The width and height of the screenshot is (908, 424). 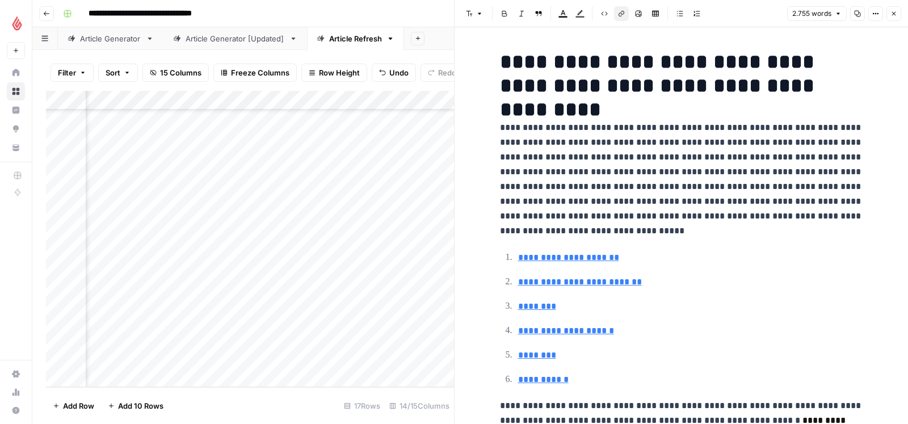 I want to click on button: Freeze Columns, so click(x=255, y=73).